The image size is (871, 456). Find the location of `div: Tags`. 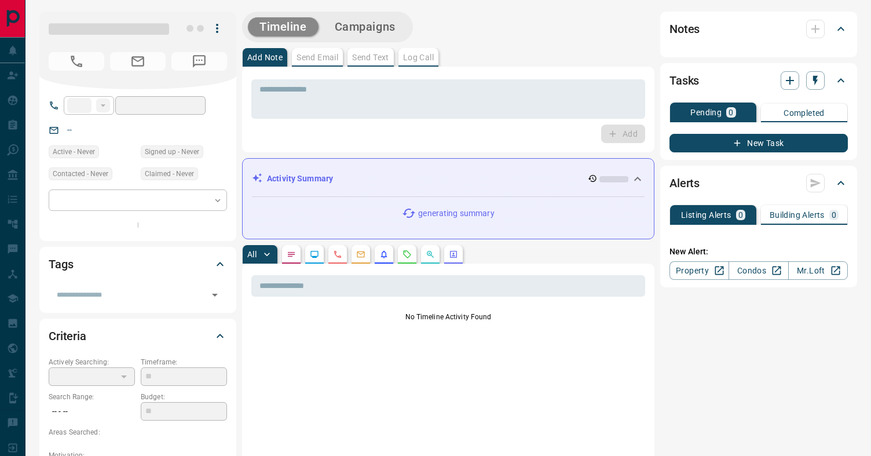

div: Tags is located at coordinates (138, 264).